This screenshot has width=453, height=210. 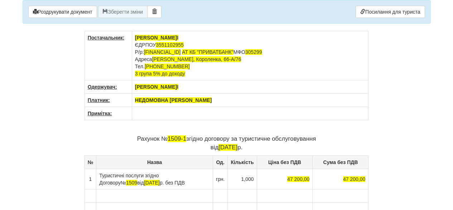 What do you see at coordinates (155, 162) in the screenshot?
I see `th: Назва` at bounding box center [155, 162].